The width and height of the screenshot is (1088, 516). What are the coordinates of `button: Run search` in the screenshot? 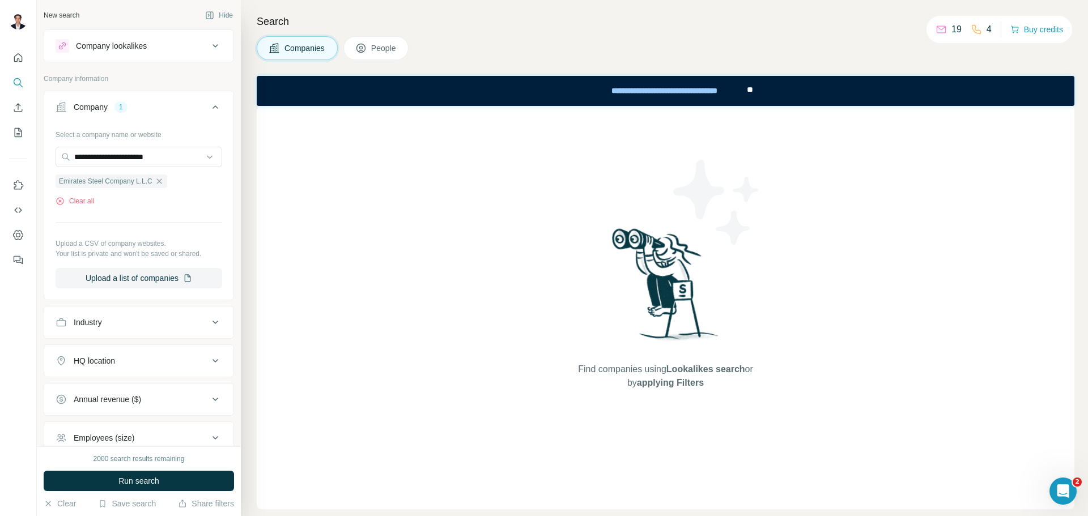 It's located at (139, 481).